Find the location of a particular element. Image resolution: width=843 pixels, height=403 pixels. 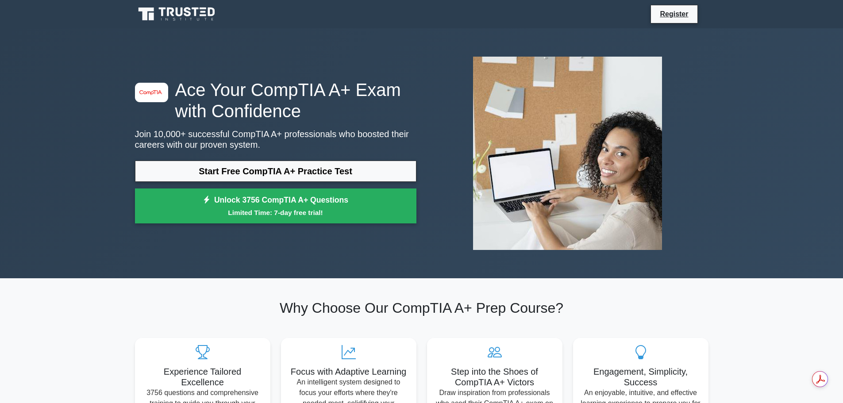

h5: Focus with Adaptive Learning is located at coordinates (349, 372).